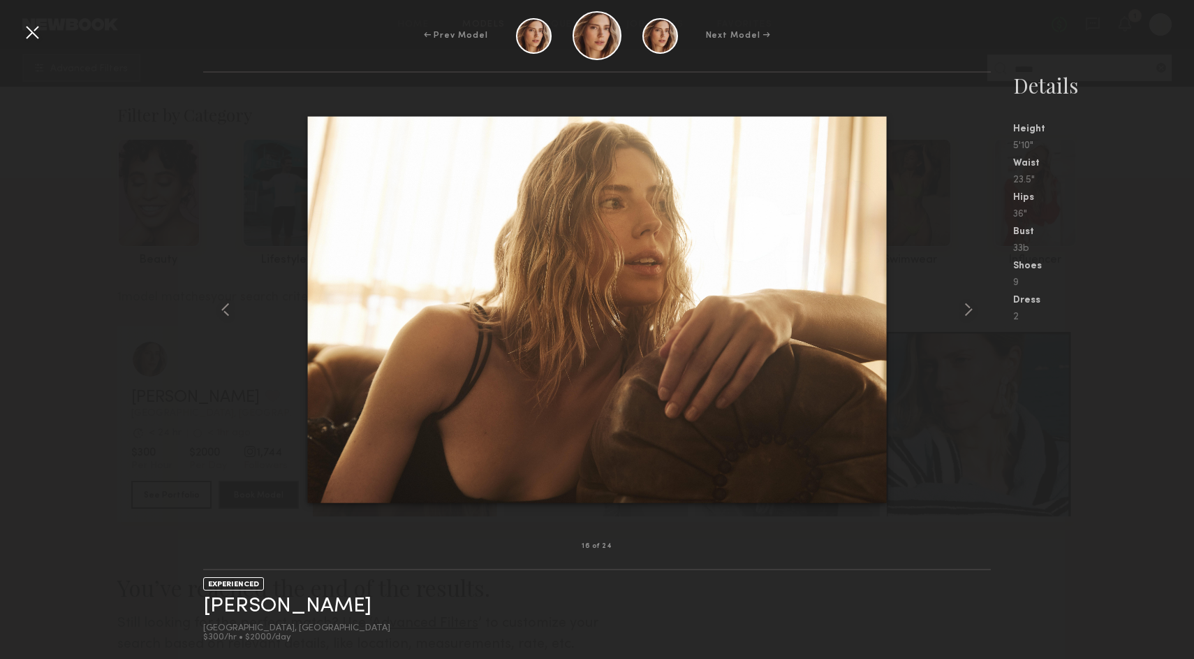 This screenshot has width=1194, height=659. What do you see at coordinates (233, 583) in the screenshot?
I see `div: EXPERIENCED` at bounding box center [233, 583].